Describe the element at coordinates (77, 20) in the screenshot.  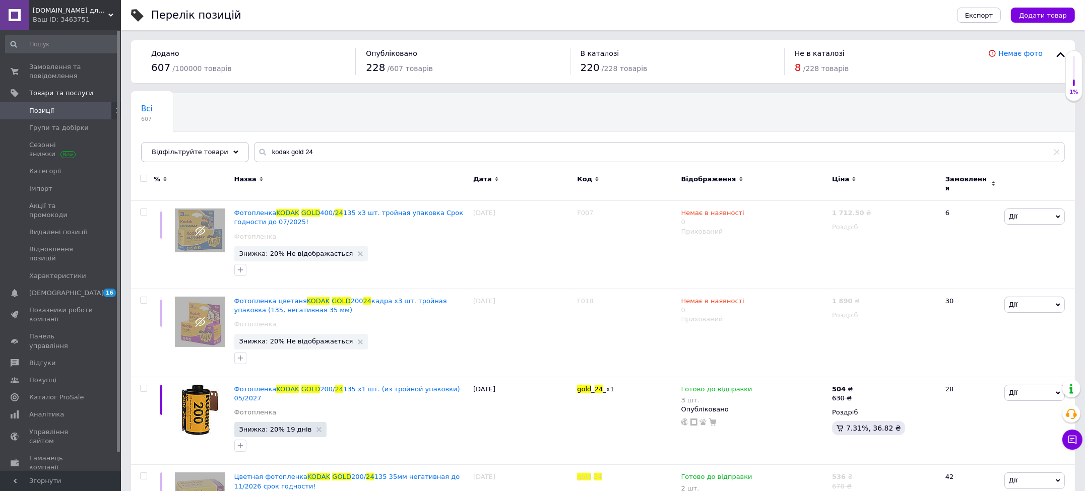
I see `div: Ваш ID: 3463751` at that location.